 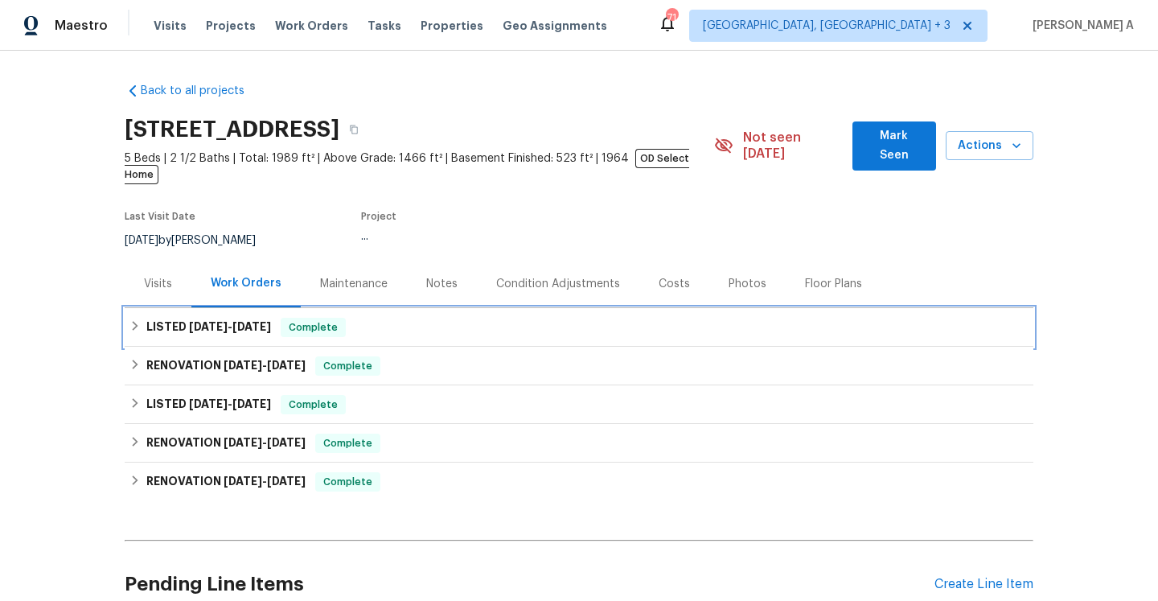 What do you see at coordinates (81, 26) in the screenshot?
I see `span: Maestro` at bounding box center [81, 26].